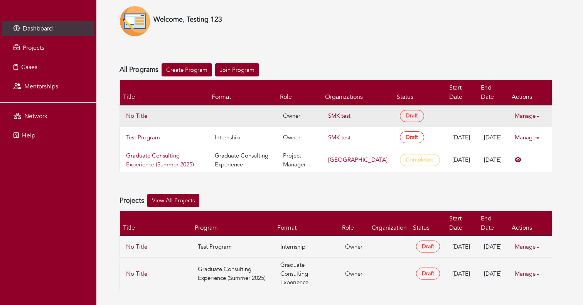 Image resolution: width=583 pixels, height=305 pixels. What do you see at coordinates (34, 48) in the screenshot?
I see `span: Projects` at bounding box center [34, 48].